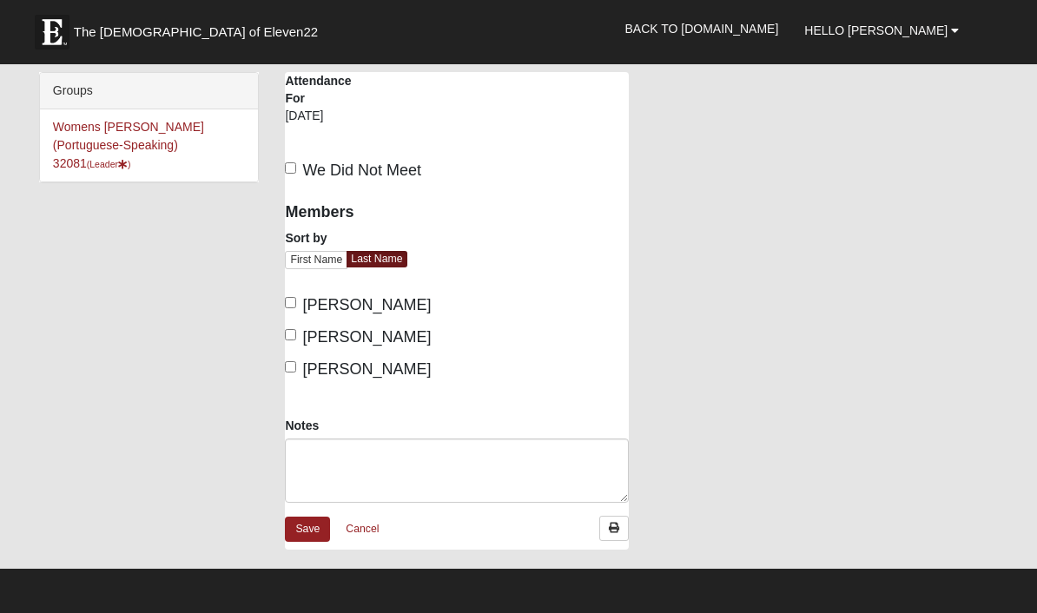 The image size is (1037, 613). What do you see at coordinates (364, 213) in the screenshot?
I see `h4: Members` at bounding box center [364, 213].